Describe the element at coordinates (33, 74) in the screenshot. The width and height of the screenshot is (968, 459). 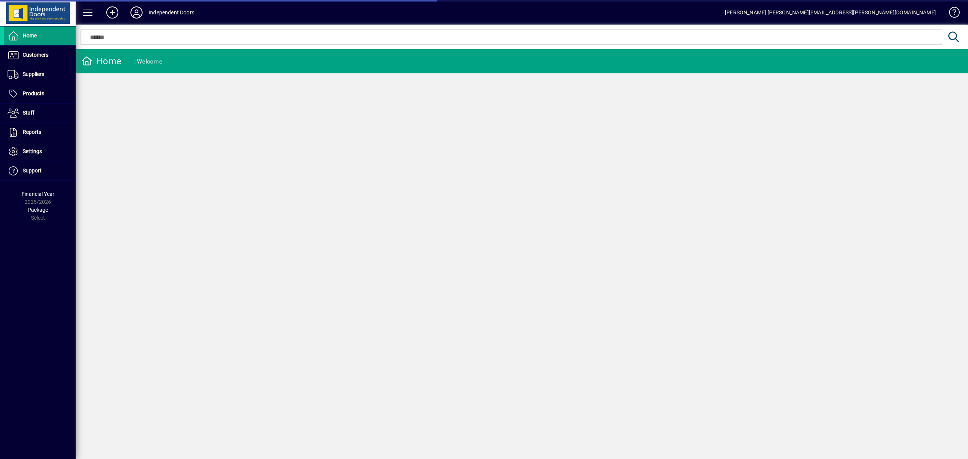
I see `span: Suppliers` at that location.